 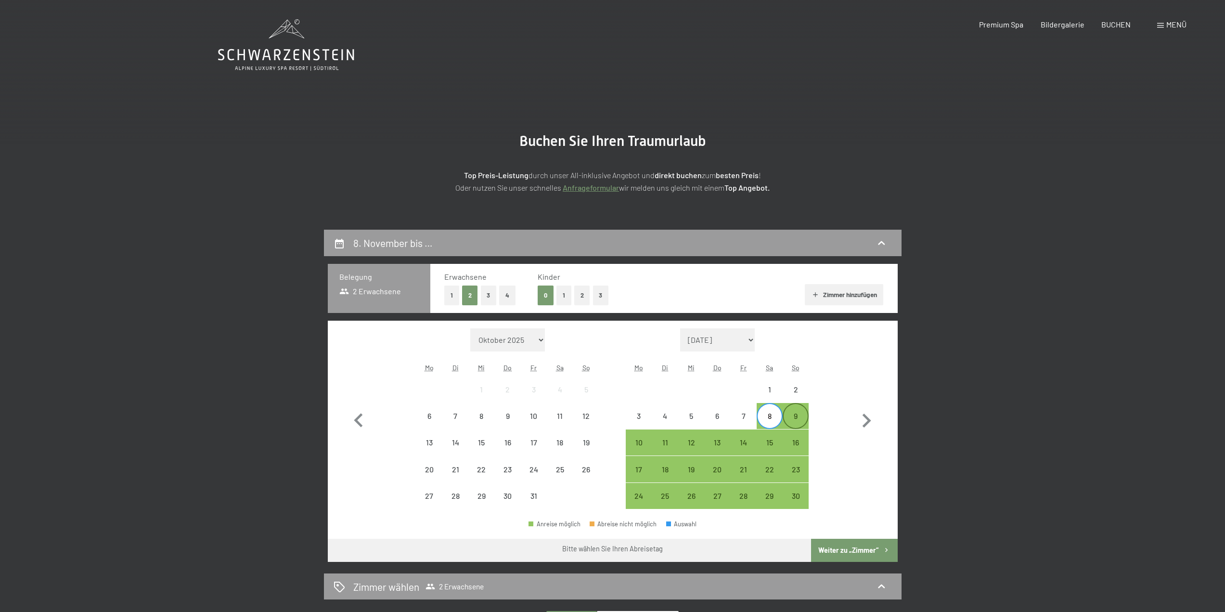 What do you see at coordinates (770, 398) in the screenshot?
I see `div: 1` at bounding box center [770, 398].